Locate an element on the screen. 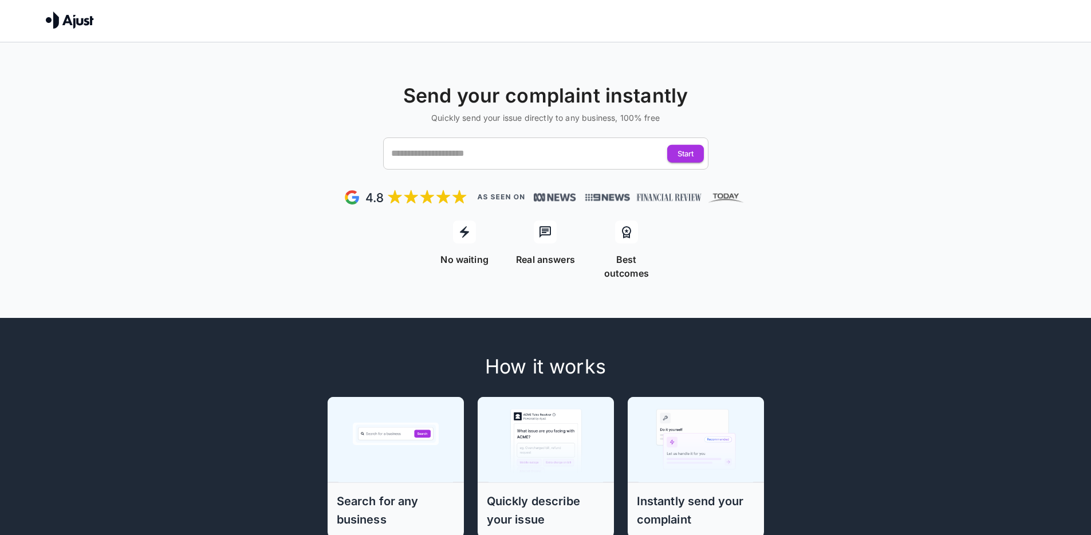 The height and width of the screenshot is (535, 1091). p: Best outcomes is located at coordinates (626, 266).